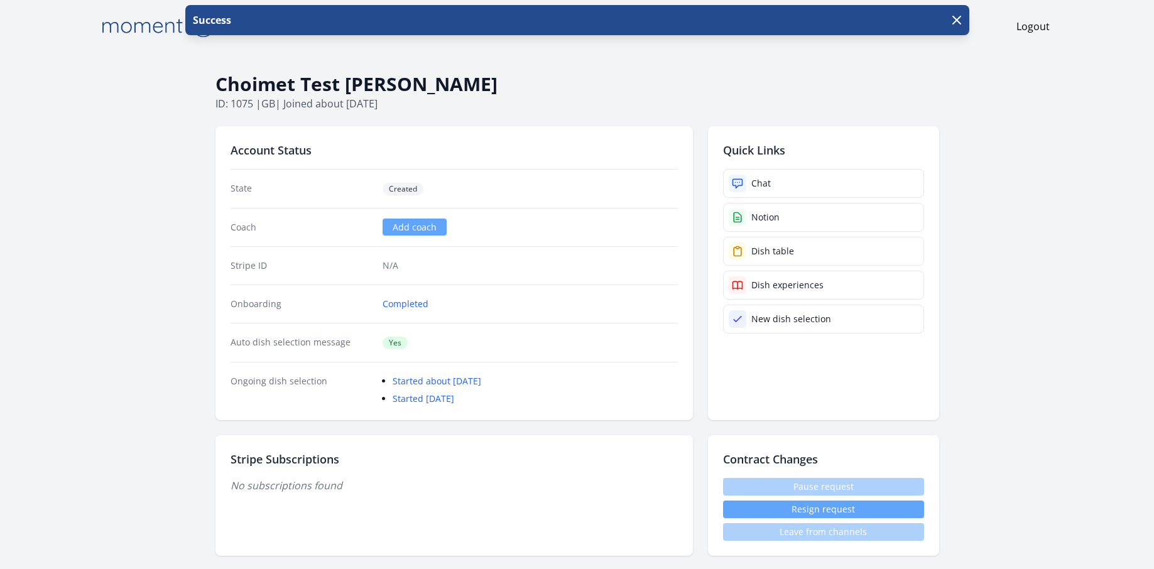  I want to click on dt: Onboarding, so click(302, 304).